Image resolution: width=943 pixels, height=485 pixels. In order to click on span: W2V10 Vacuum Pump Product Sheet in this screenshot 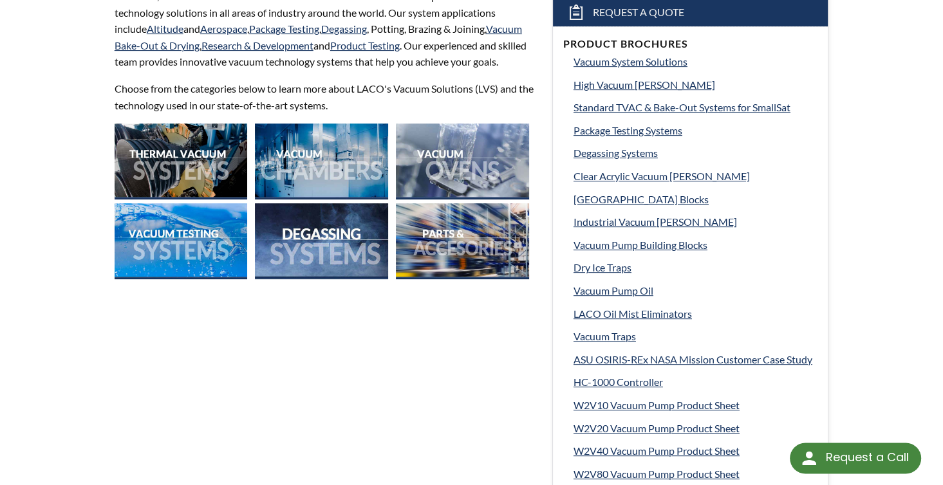, I will do `click(657, 405)`.